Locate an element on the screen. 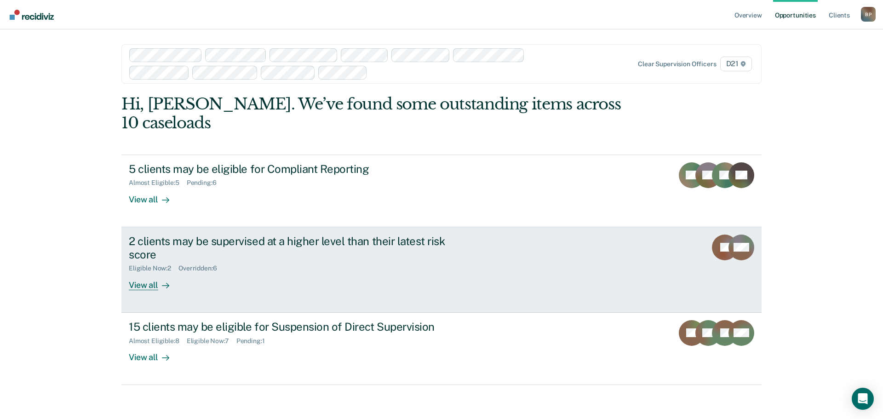  div: 15 clients may be eligible for Suspension of Direct Supervision is located at coordinates (290, 326).